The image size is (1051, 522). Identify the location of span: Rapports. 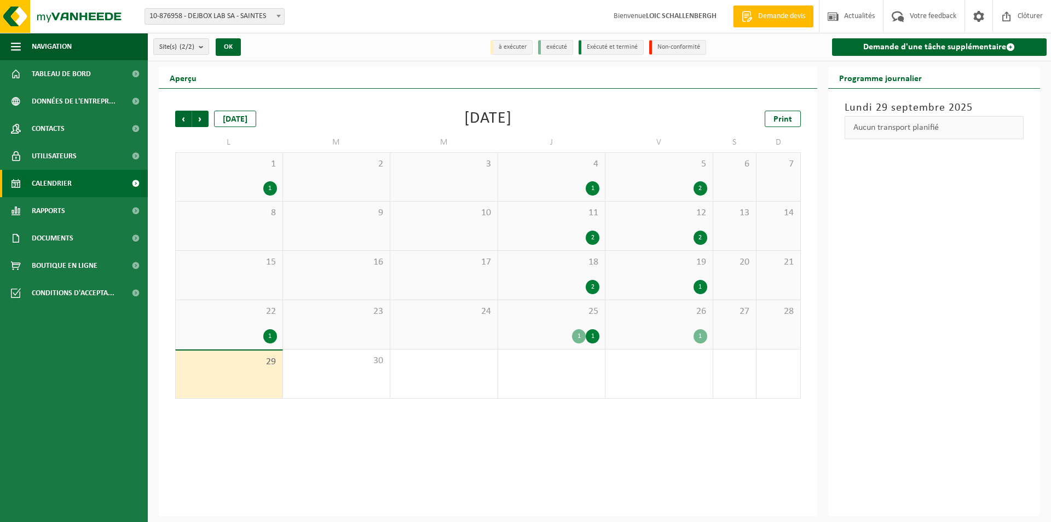
(48, 211).